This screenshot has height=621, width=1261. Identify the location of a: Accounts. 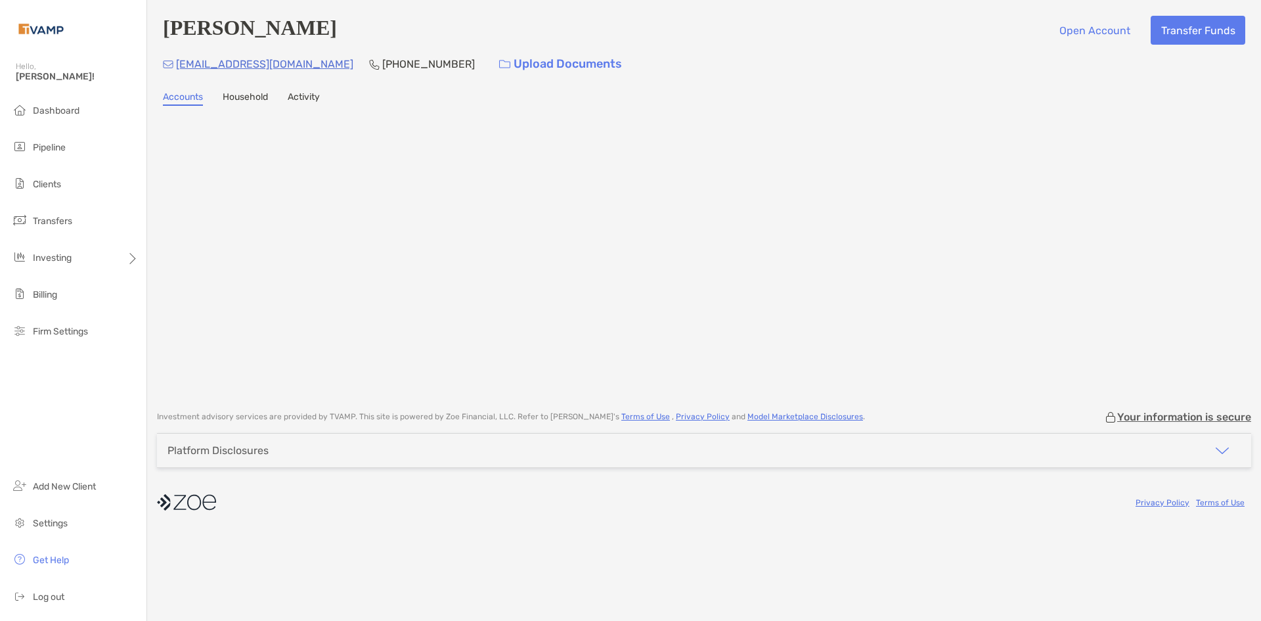
(183, 99).